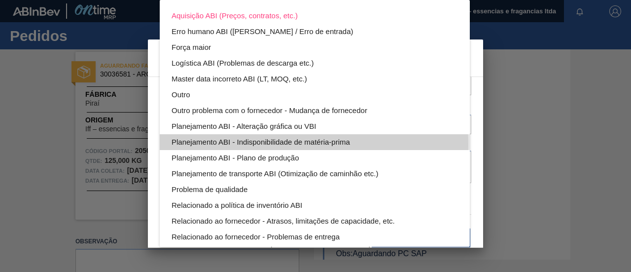 This screenshot has height=272, width=631. Describe the element at coordinates (315, 16) in the screenshot. I see `div: Aquisição ABI (Preços, contratos, etc.)` at that location.